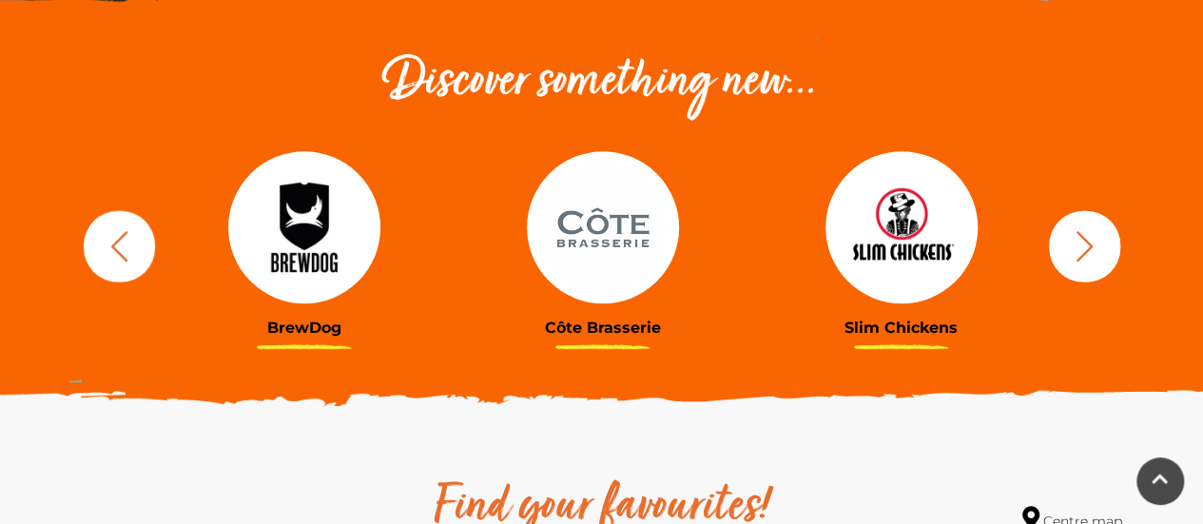 The height and width of the screenshot is (524, 1203). I want to click on h2: Discover something new..., so click(602, 83).